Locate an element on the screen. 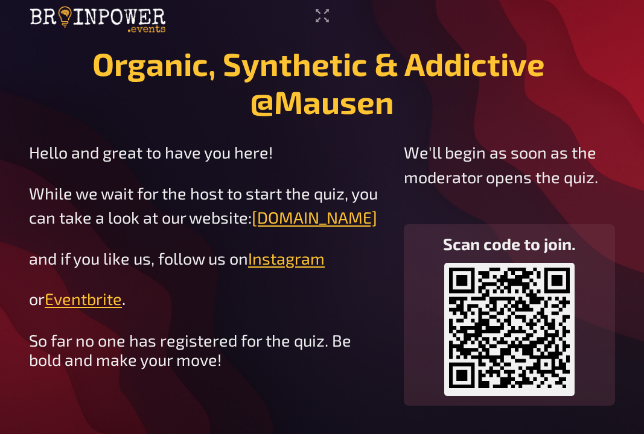  span: or is located at coordinates (37, 299).